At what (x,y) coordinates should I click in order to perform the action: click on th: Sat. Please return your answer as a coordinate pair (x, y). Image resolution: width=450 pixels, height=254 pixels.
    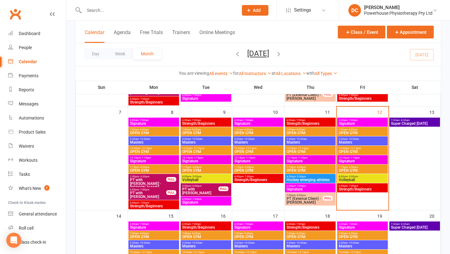
    Looking at the image, I should click on (414, 87).